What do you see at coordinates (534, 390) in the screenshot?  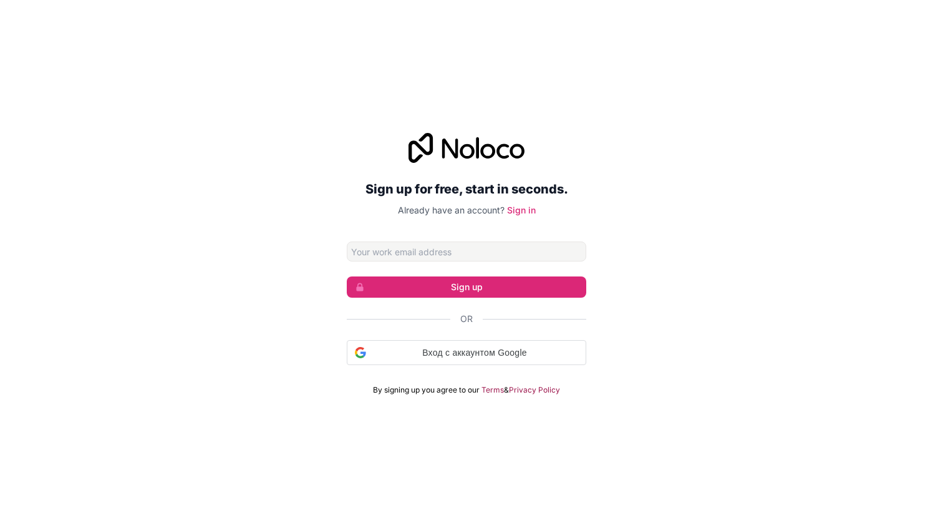 I see `a: Privacy Policy` at bounding box center [534, 390].